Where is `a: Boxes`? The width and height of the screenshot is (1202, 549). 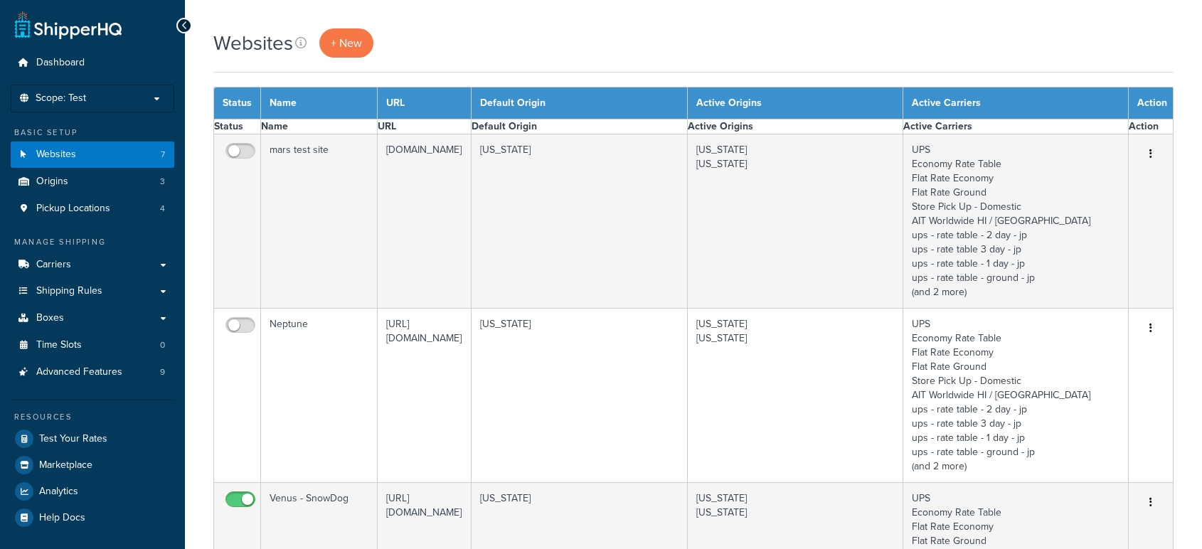
a: Boxes is located at coordinates (92, 318).